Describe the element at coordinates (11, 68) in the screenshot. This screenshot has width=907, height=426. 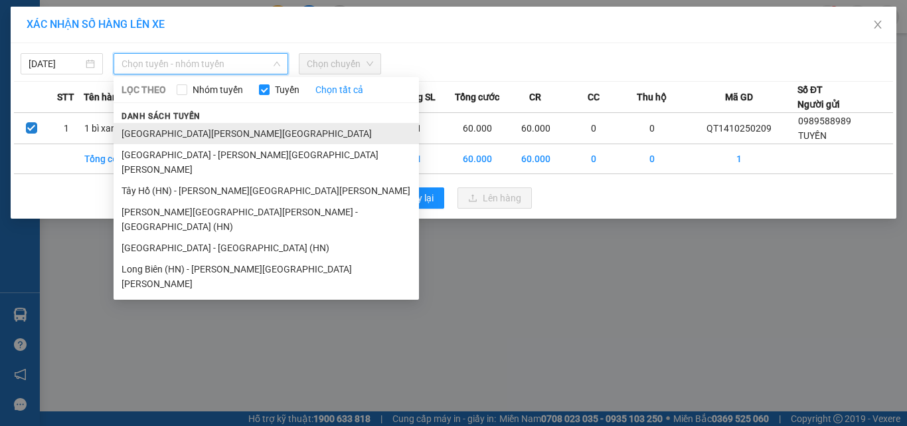
I see `img: logo` at that location.